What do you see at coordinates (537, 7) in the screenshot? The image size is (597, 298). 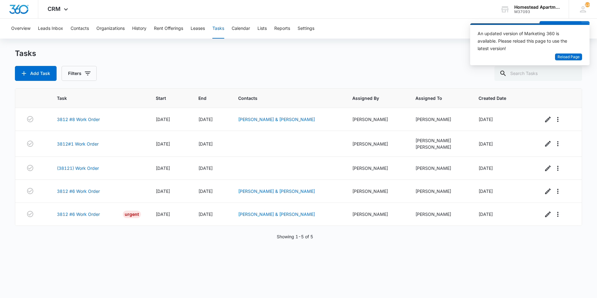 I see `div: account name` at bounding box center [537, 7].